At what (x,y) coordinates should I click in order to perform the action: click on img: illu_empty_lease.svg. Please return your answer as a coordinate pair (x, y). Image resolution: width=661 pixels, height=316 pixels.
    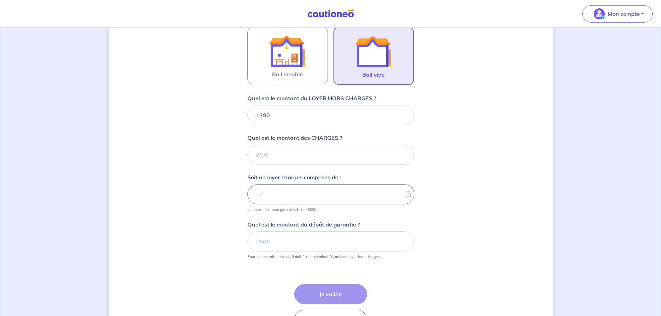
    Looking at the image, I should click on (374, 52).